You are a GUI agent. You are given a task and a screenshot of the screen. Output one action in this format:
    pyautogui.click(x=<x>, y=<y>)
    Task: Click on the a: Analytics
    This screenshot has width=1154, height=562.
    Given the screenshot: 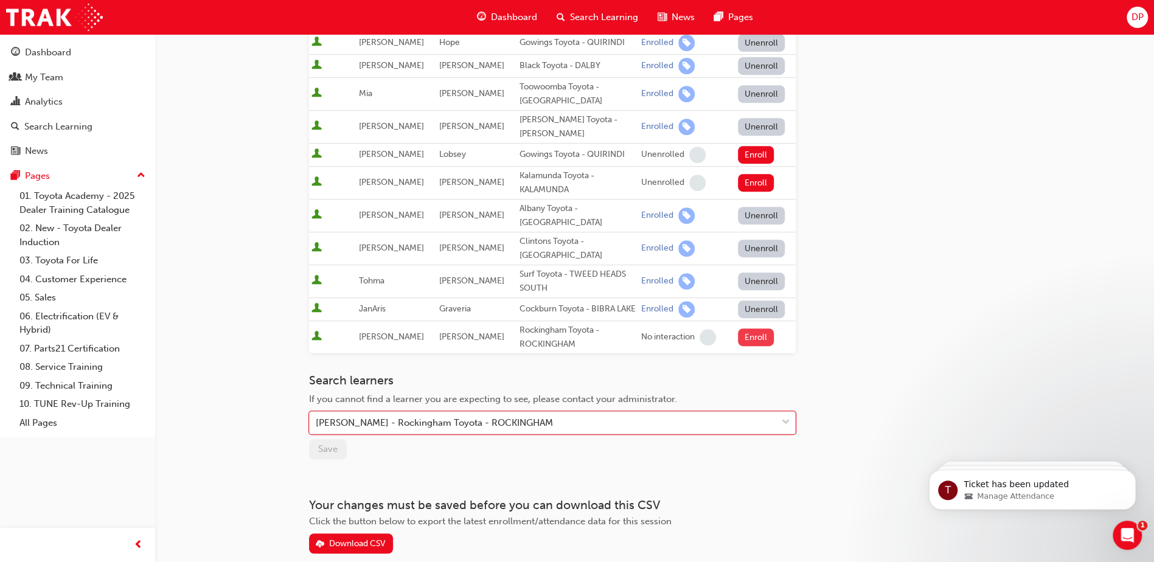 What is the action you would take?
    pyautogui.click(x=77, y=102)
    